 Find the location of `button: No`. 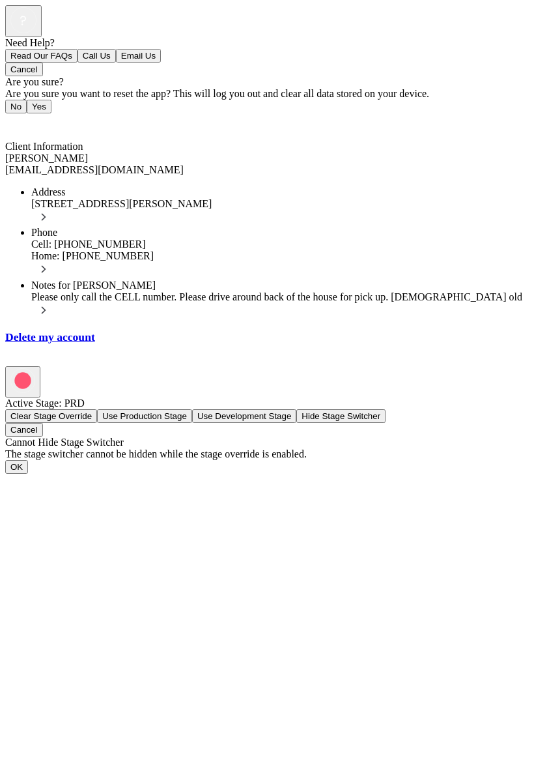

button: No is located at coordinates (16, 106).